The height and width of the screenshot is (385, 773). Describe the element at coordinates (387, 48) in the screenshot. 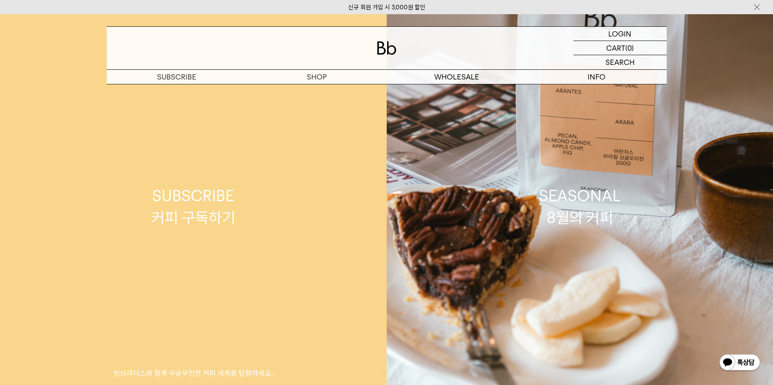

I see `img: 로고` at that location.